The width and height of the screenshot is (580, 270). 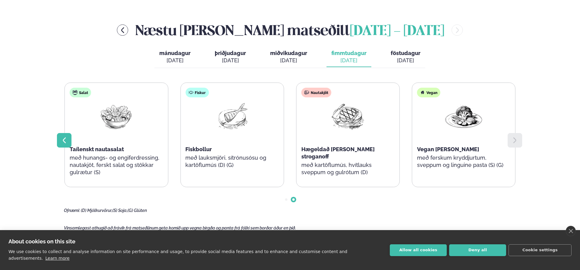 What do you see at coordinates (316, 93) in the screenshot?
I see `div: Nautakjöt` at bounding box center [316, 93].